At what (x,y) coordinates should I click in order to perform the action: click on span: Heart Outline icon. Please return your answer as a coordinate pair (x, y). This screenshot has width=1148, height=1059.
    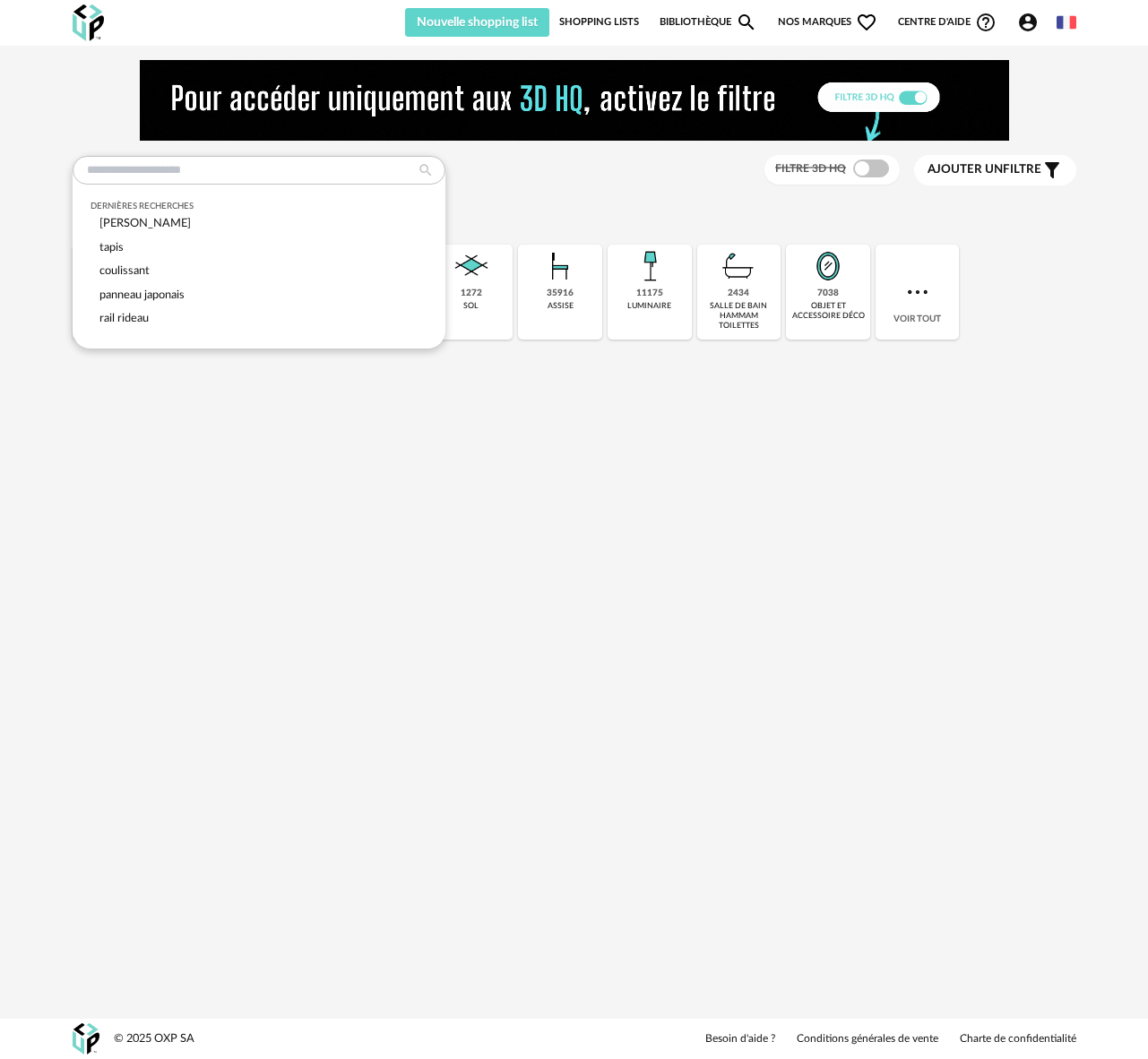
    Looking at the image, I should click on (867, 22).